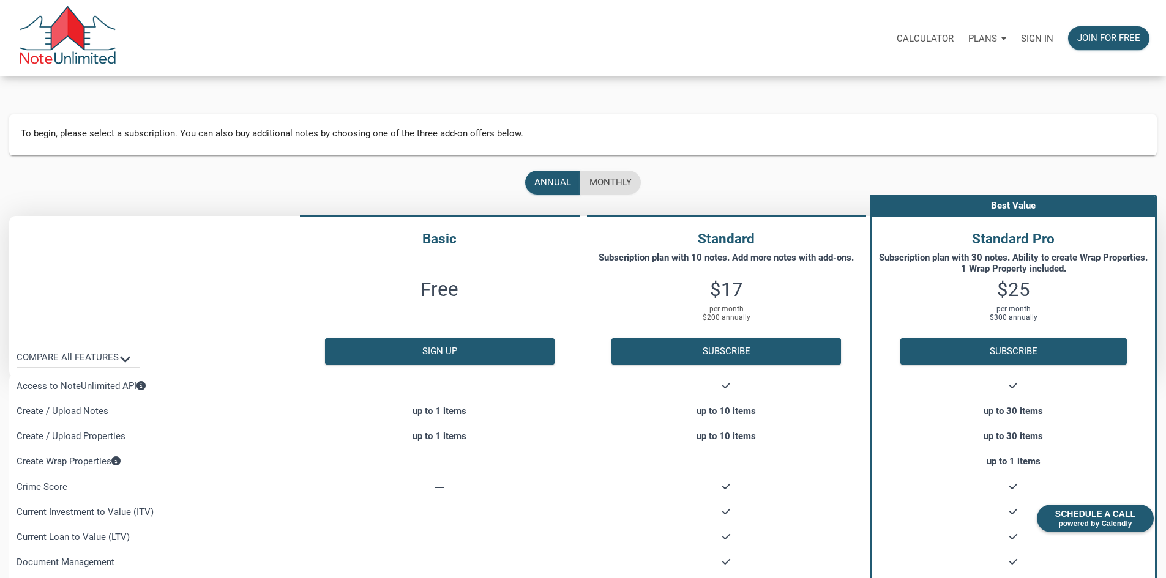  I want to click on p: per month $200 annually, so click(726, 313).